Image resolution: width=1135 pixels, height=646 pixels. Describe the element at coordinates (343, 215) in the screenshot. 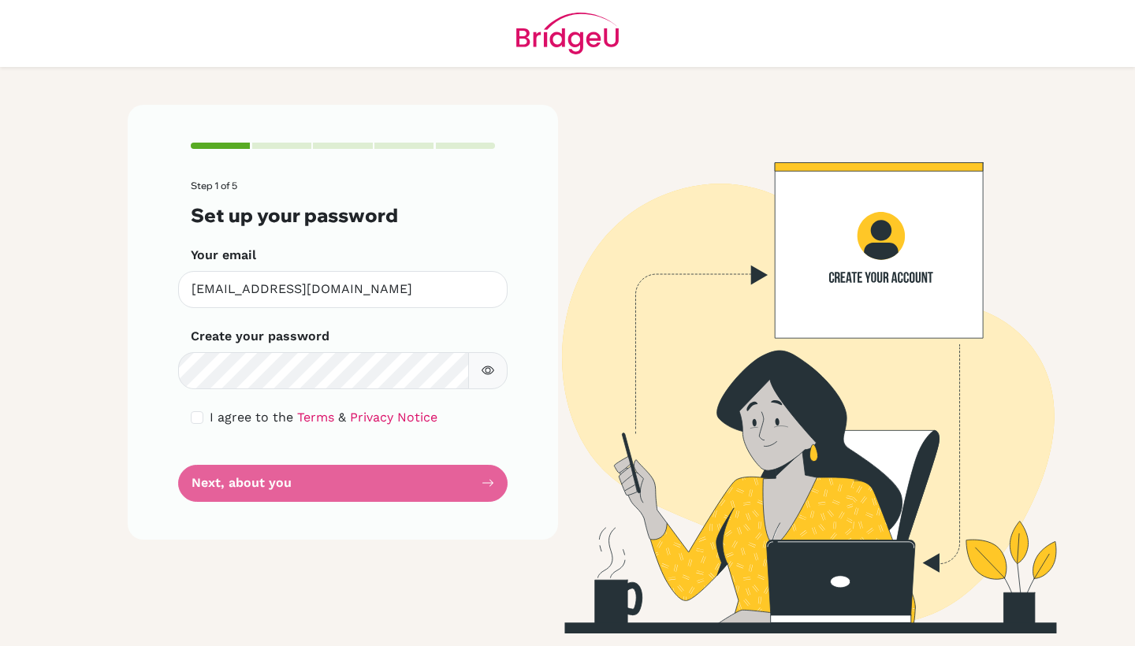

I see `h3: Set up your password` at that location.